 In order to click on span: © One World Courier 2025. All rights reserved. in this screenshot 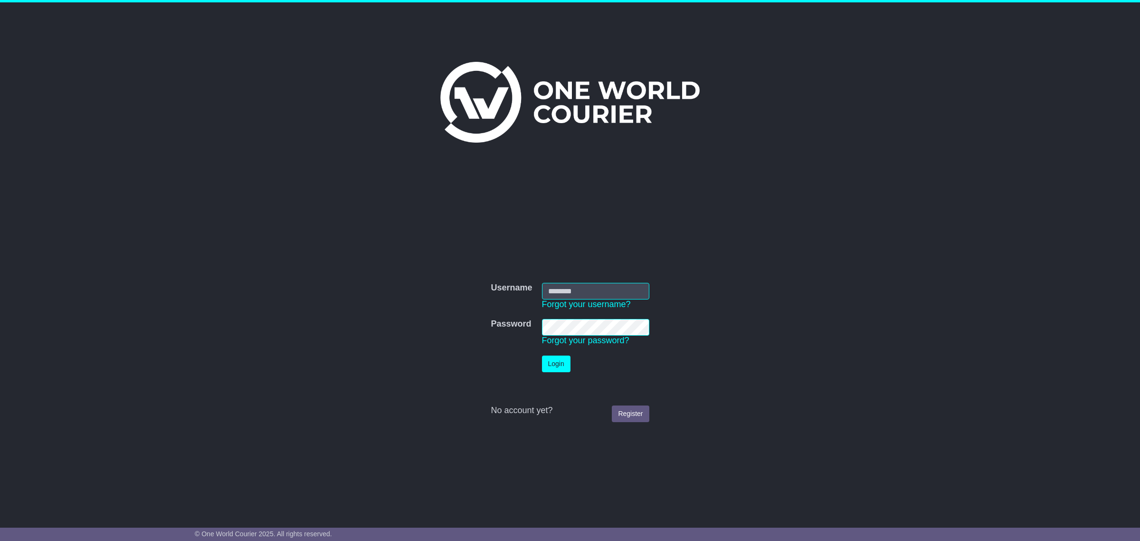, I will do `click(263, 533)`.